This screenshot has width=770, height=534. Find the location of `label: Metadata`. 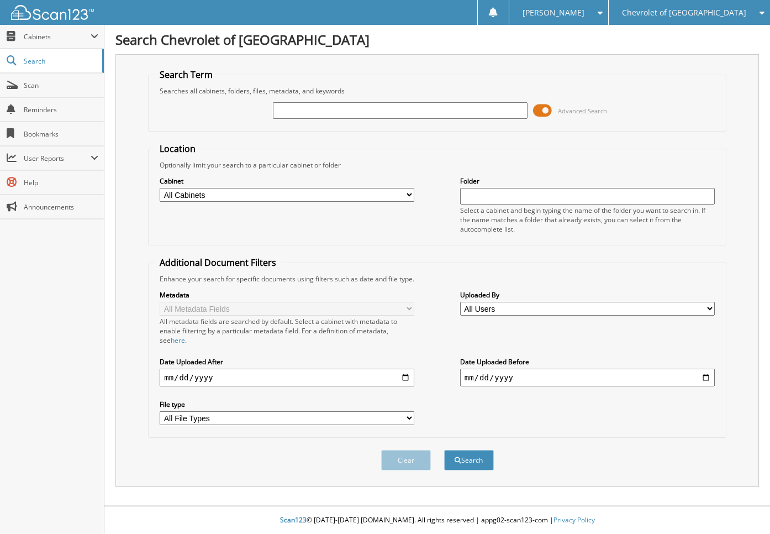

label: Metadata is located at coordinates (287, 294).